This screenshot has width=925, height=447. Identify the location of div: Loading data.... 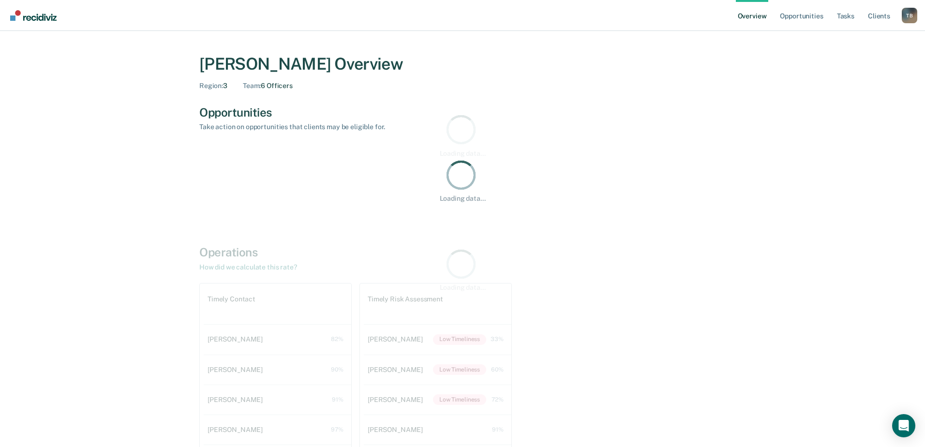
(462, 198).